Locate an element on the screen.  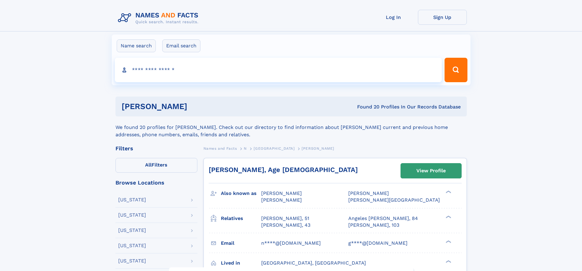
a: Names and Facts is located at coordinates (220, 148).